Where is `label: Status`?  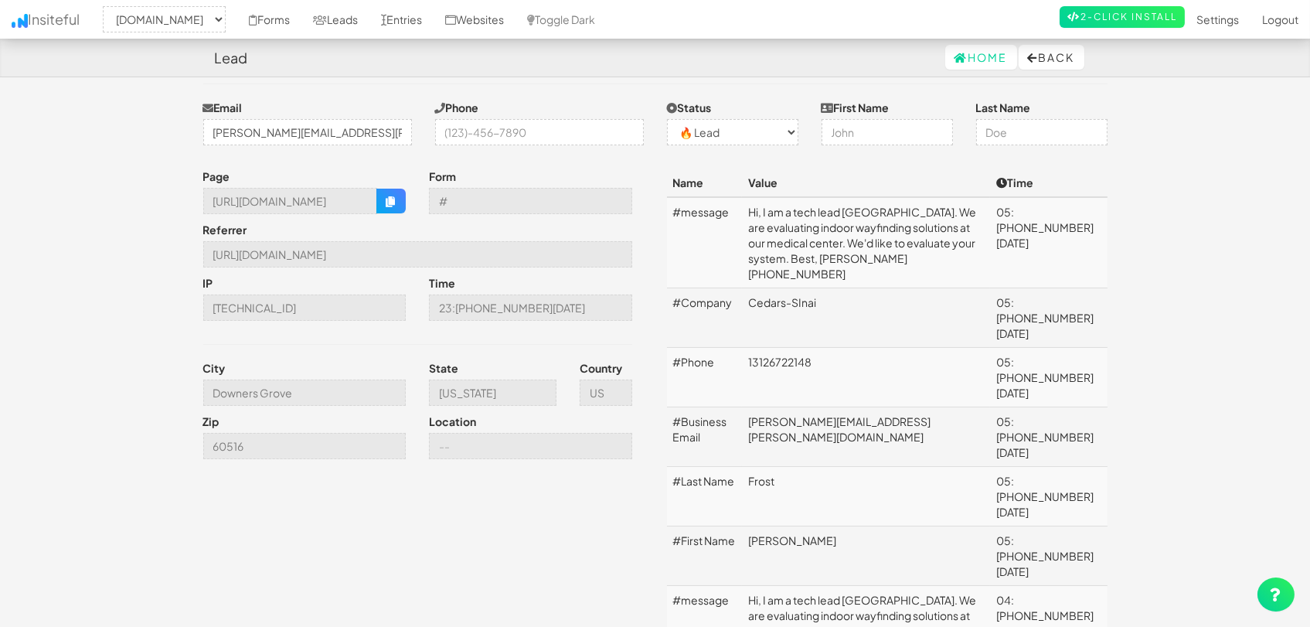
label: Status is located at coordinates (690, 107).